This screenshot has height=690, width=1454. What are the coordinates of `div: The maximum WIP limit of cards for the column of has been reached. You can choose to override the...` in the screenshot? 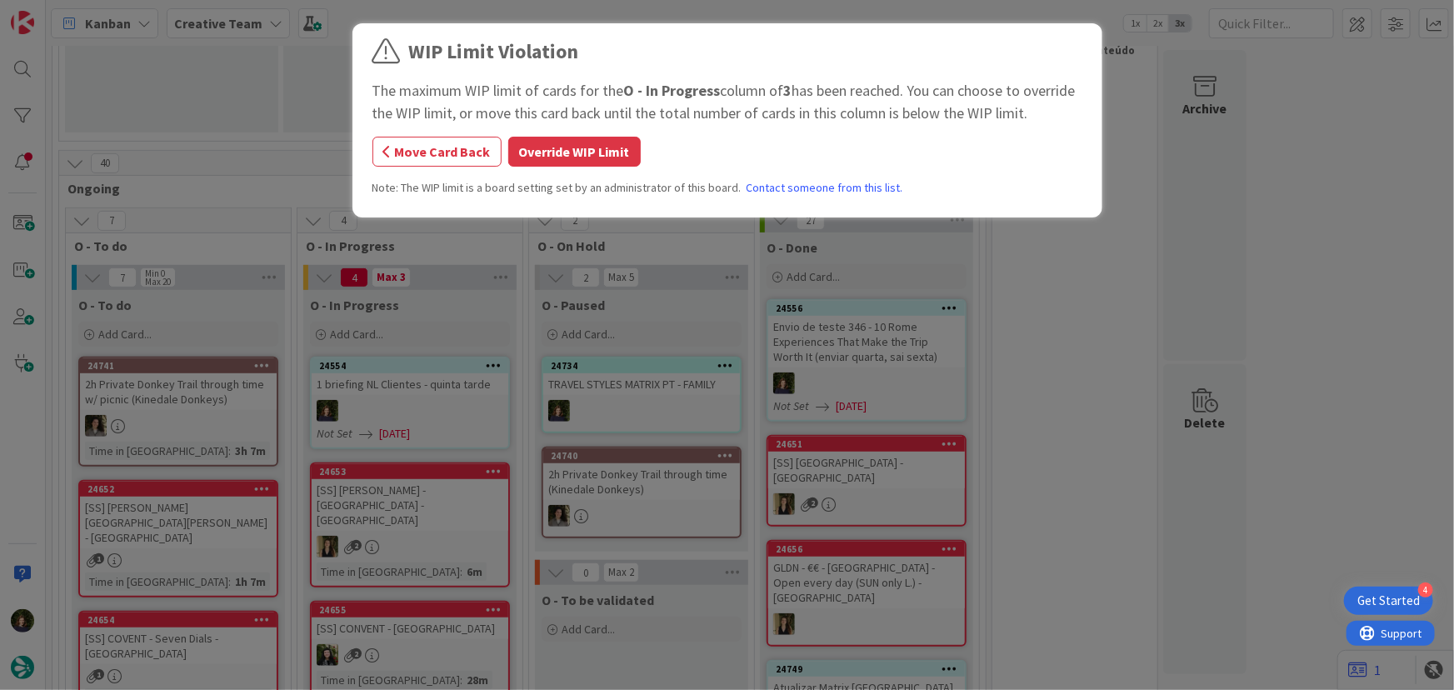 It's located at (727, 102).